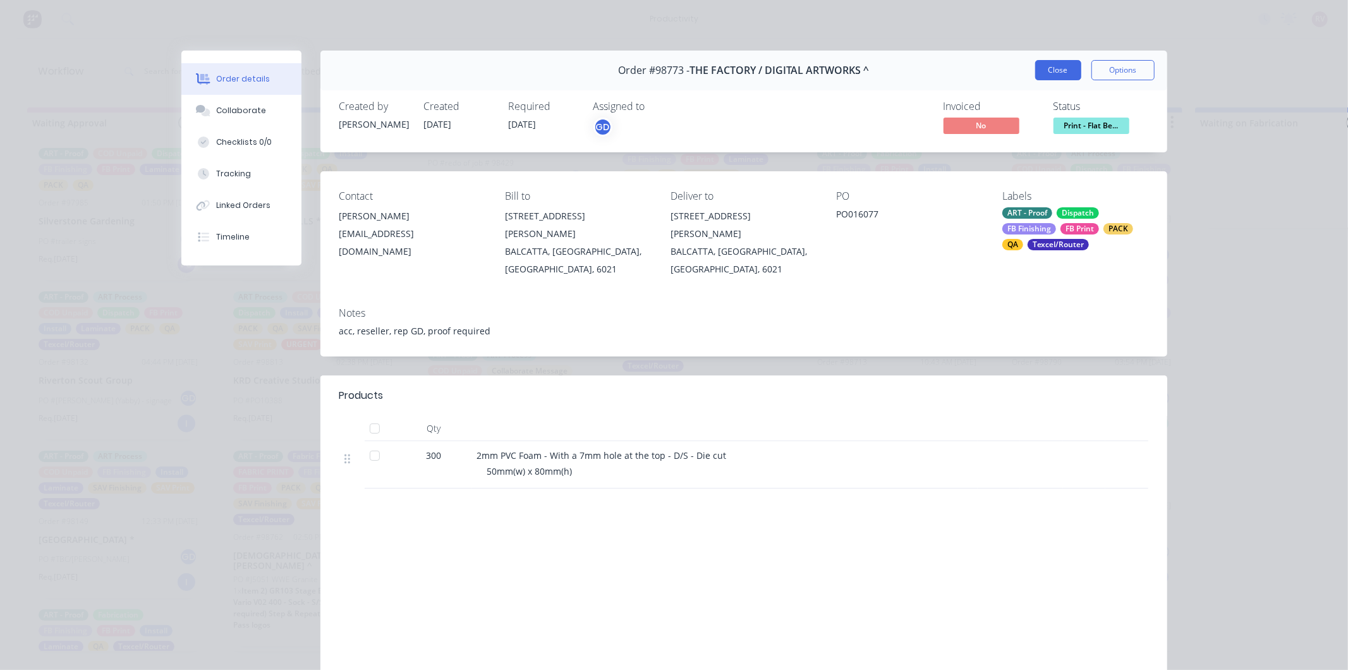 The height and width of the screenshot is (670, 1348). I want to click on span: No, so click(982, 125).